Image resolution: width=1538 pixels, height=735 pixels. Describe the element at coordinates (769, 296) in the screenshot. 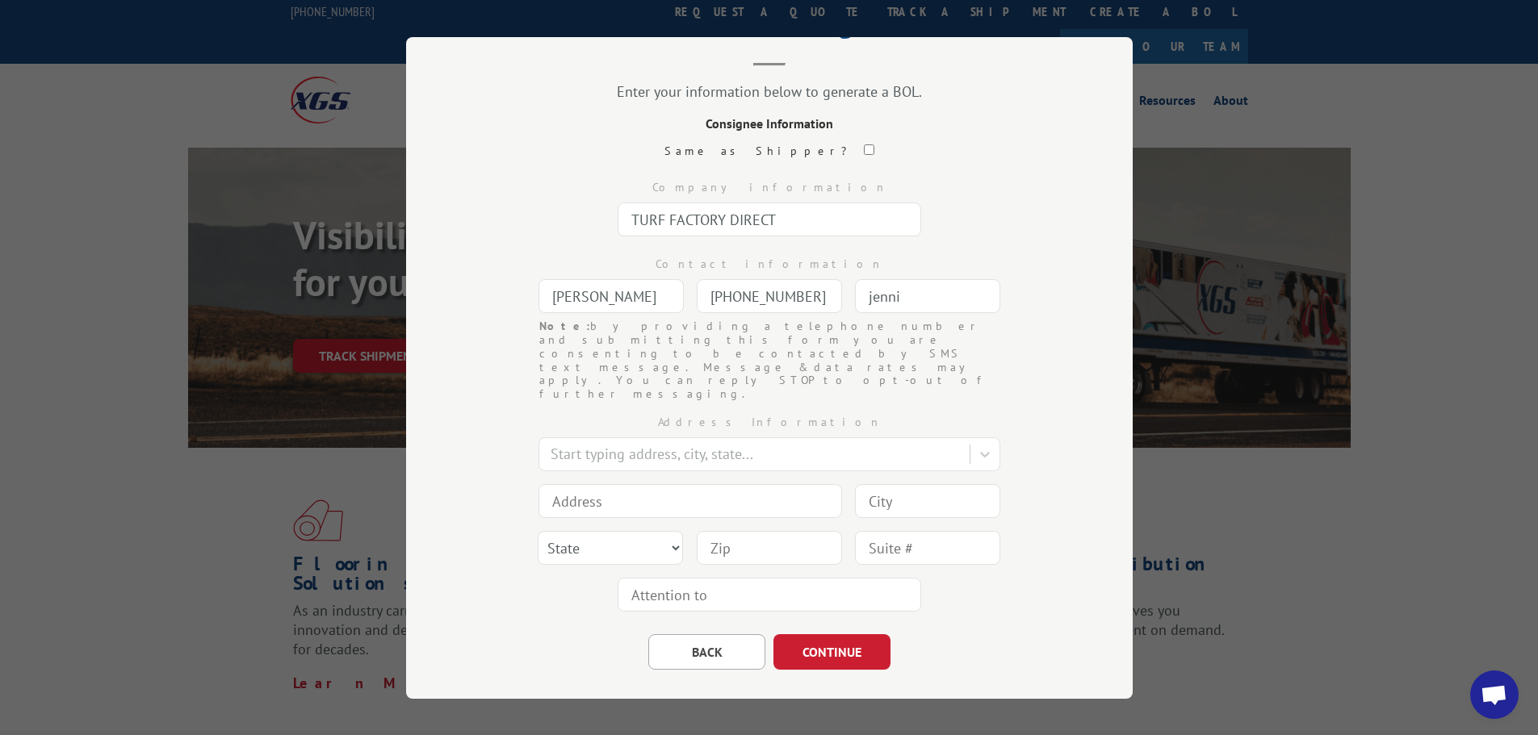

I see `input: Phone` at that location.